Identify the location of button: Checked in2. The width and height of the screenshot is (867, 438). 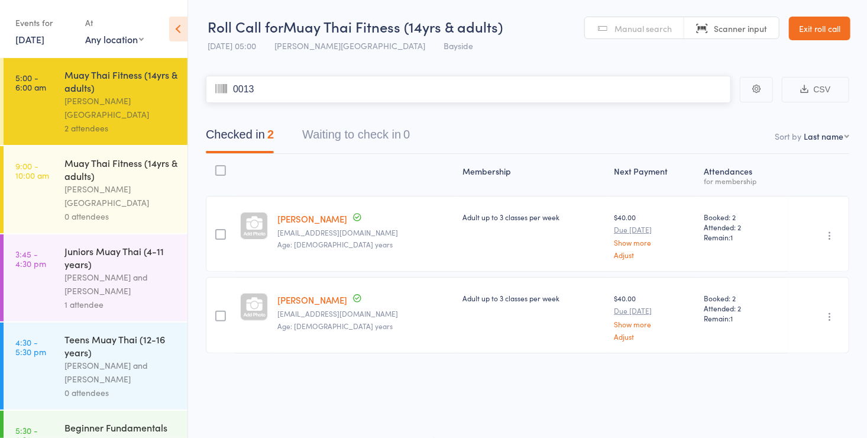
(240, 137).